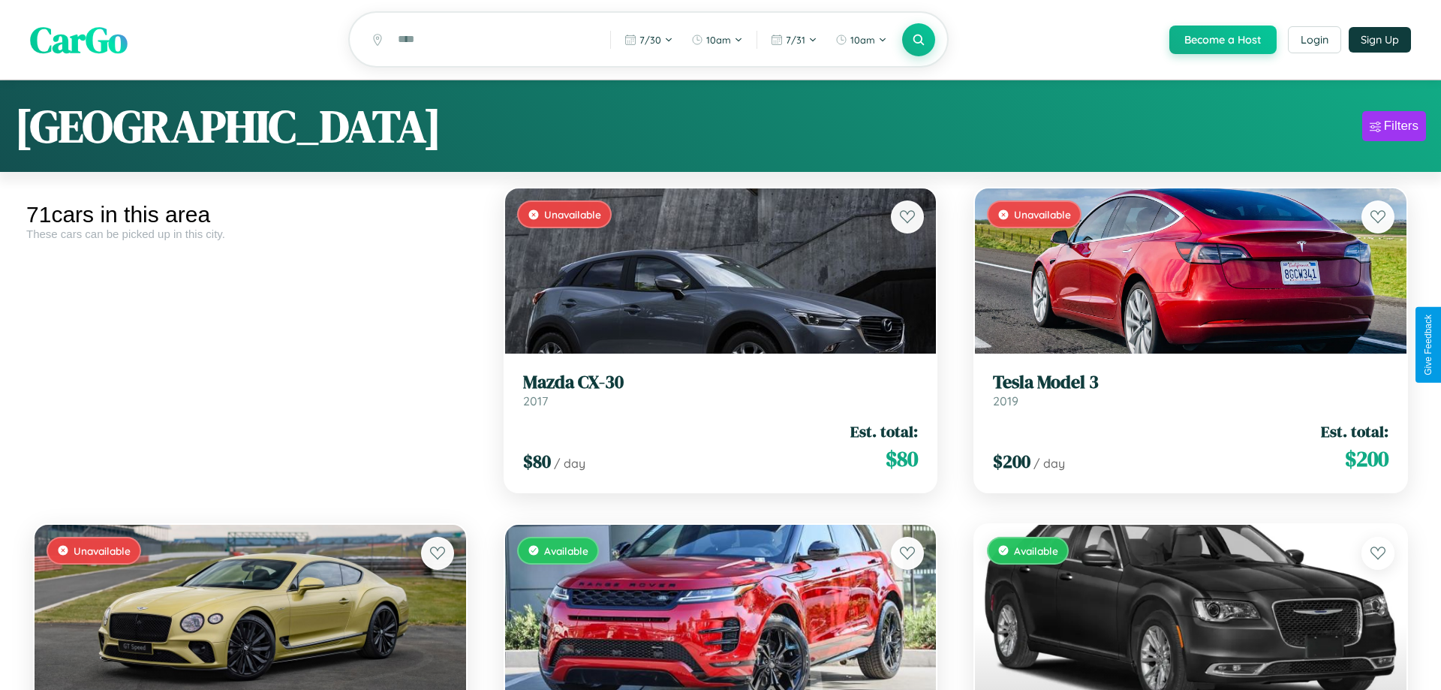  What do you see at coordinates (1314, 40) in the screenshot?
I see `button: Login` at bounding box center [1314, 40].